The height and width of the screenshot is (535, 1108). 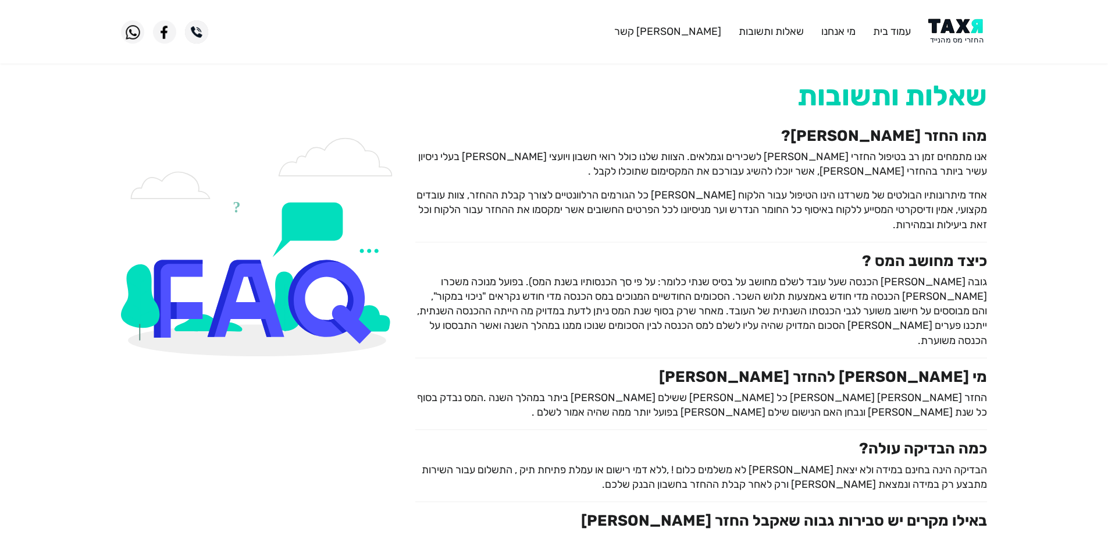 What do you see at coordinates (838, 31) in the screenshot?
I see `a: מי אנחנו` at bounding box center [838, 31].